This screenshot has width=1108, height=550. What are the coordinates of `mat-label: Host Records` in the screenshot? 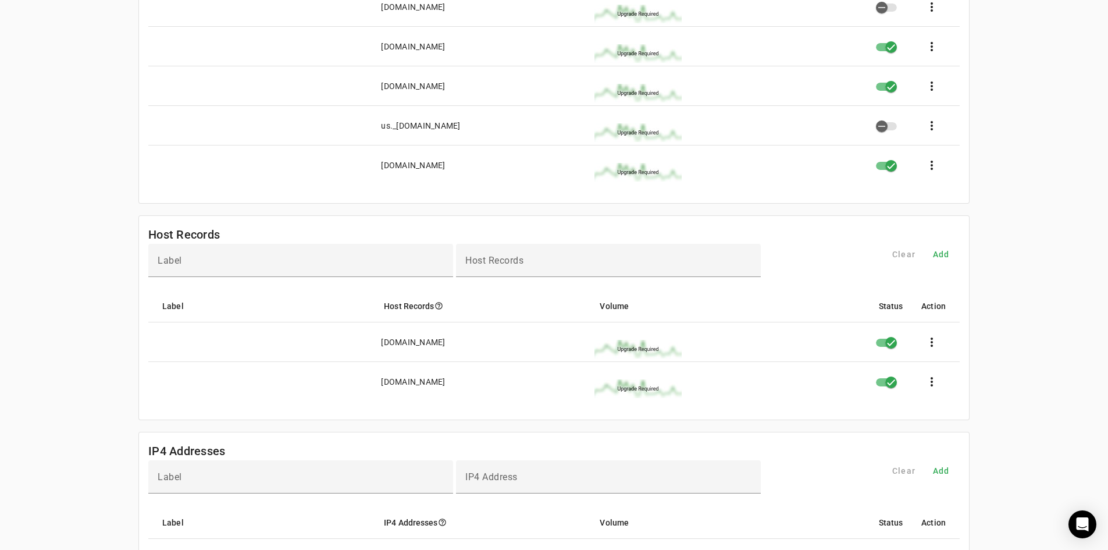 It's located at (494, 260).